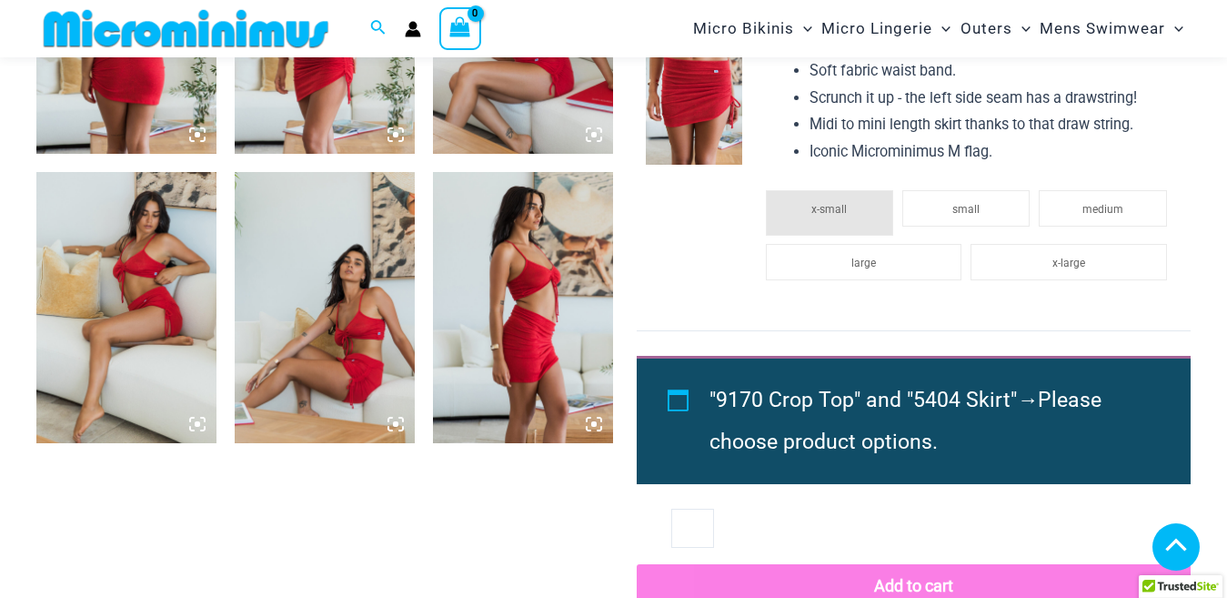 Image resolution: width=1227 pixels, height=598 pixels. Describe the element at coordinates (1069, 262) in the screenshot. I see `li: x-large` at that location.